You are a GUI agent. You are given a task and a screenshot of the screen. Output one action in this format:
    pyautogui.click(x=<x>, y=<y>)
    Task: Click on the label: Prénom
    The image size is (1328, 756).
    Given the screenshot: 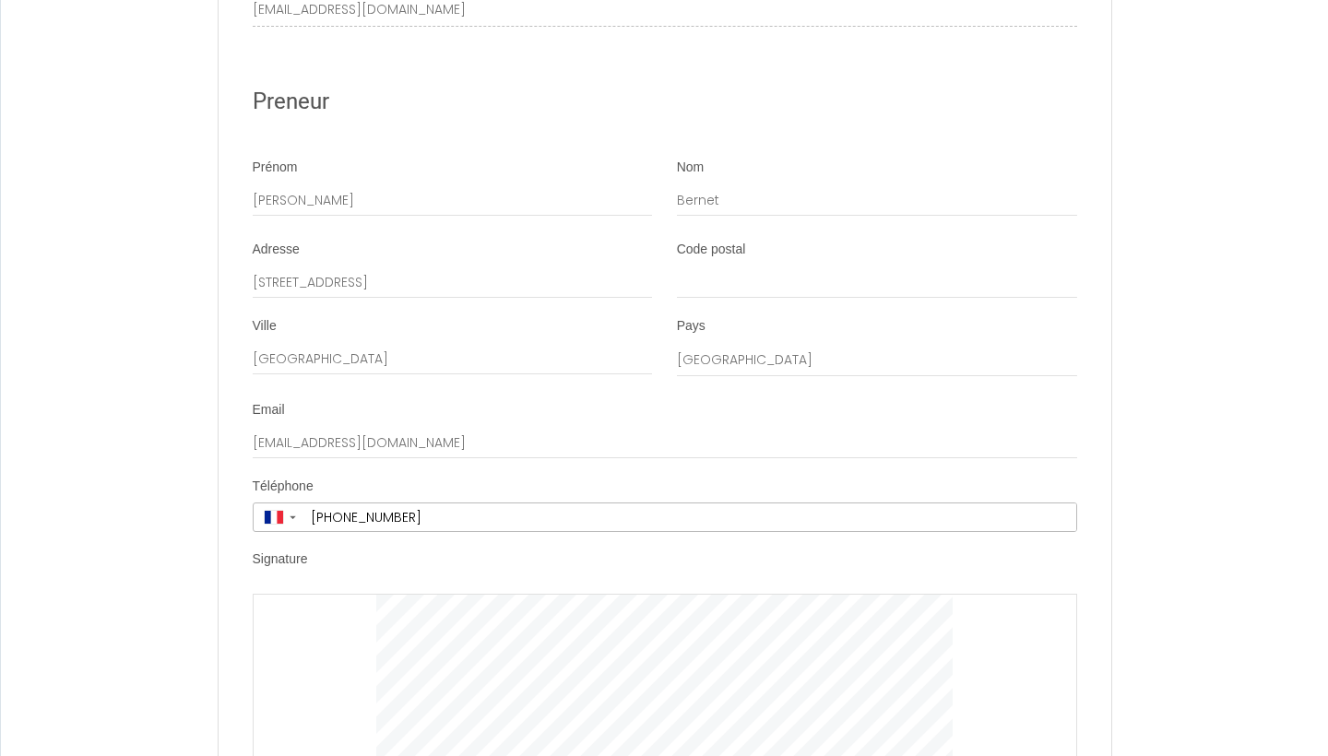 What is the action you would take?
    pyautogui.click(x=275, y=168)
    